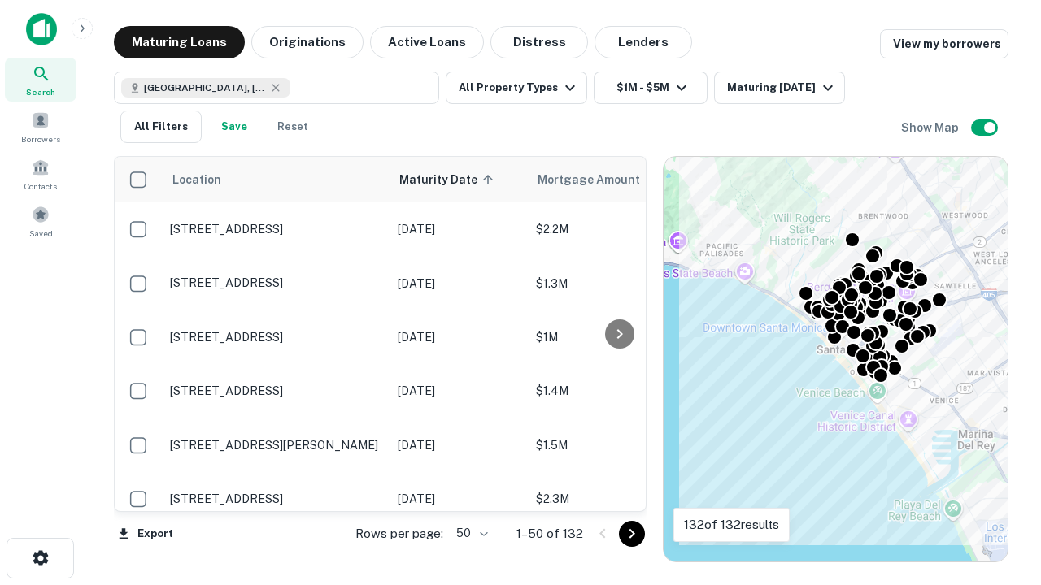 The image size is (1041, 585). What do you see at coordinates (617, 391) in the screenshot?
I see `p: $1.4M` at bounding box center [617, 391].